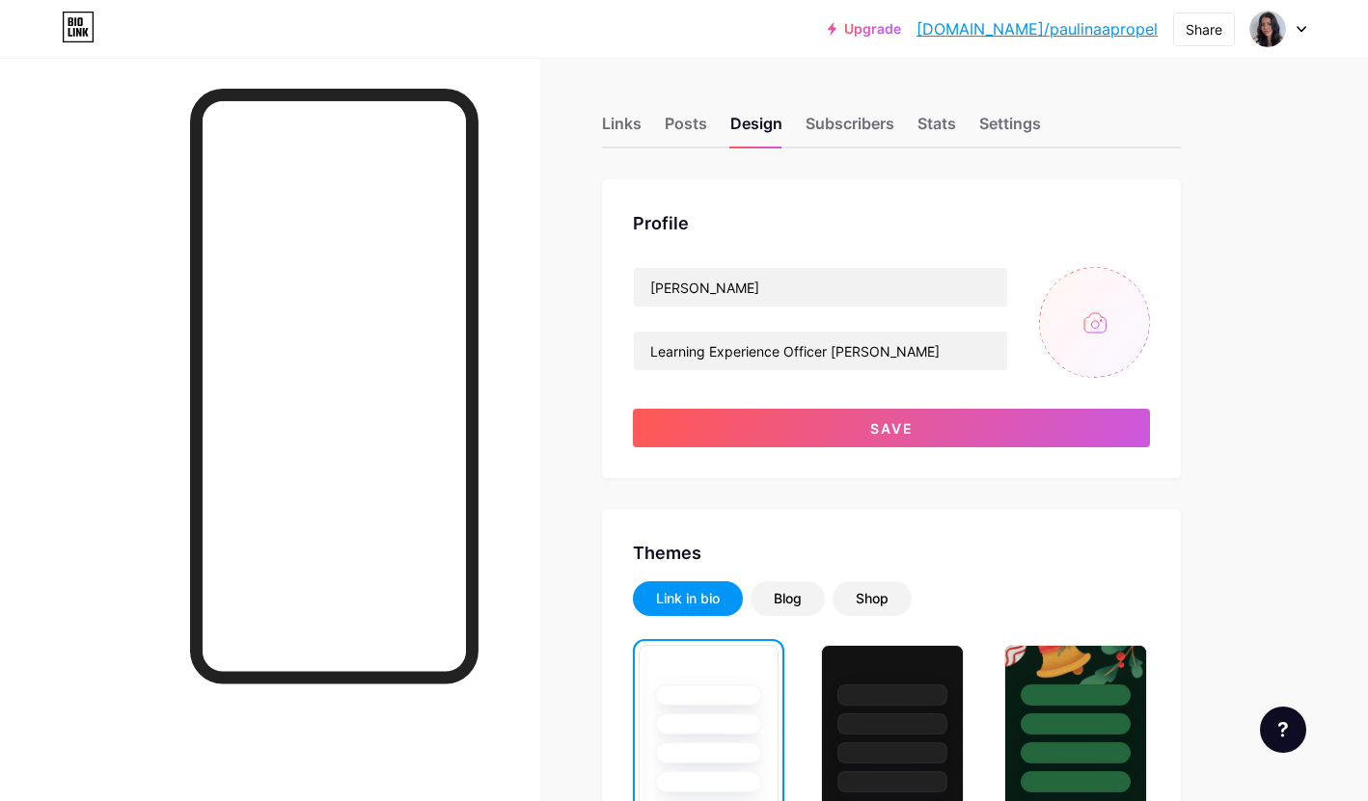 The width and height of the screenshot is (1368, 801). Describe the element at coordinates (688, 599) in the screenshot. I see `div: Link in bio` at that location.